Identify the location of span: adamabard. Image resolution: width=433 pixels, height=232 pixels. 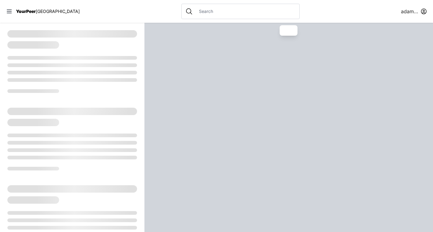
(410, 11).